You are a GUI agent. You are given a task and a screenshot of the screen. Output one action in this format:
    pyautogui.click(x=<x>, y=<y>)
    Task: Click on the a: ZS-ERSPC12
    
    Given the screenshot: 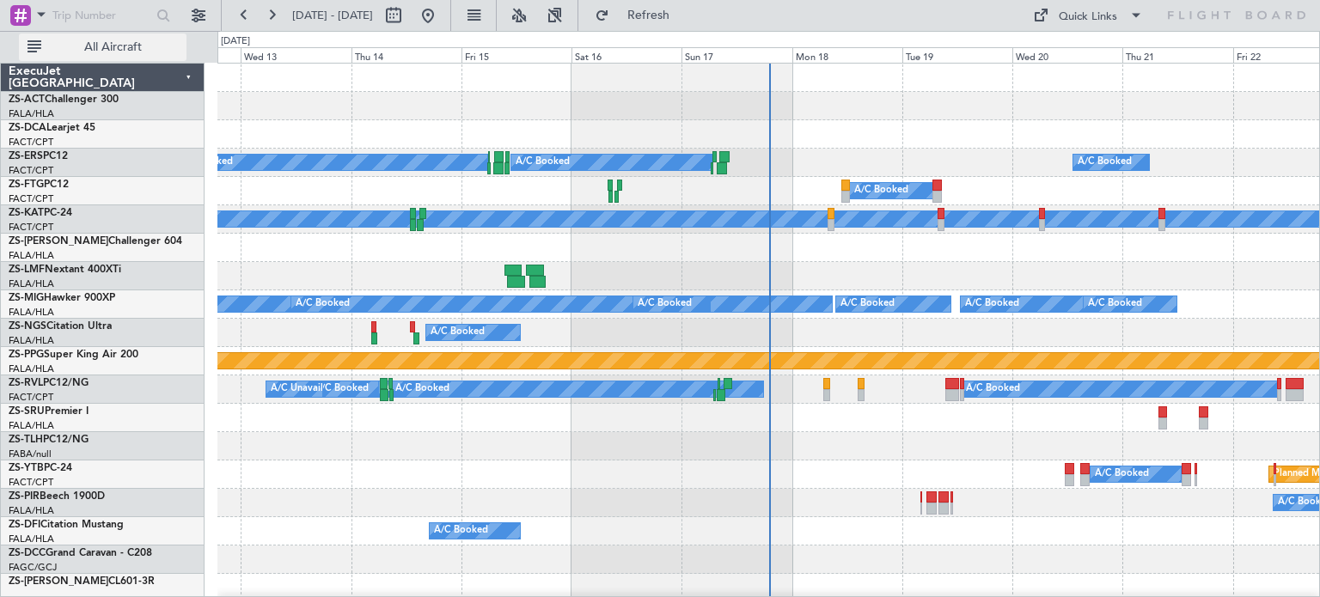 What is the action you would take?
    pyautogui.click(x=38, y=156)
    